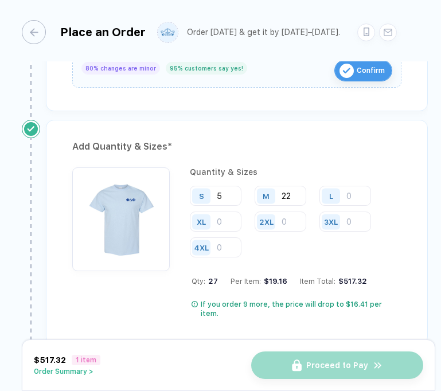 The width and height of the screenshot is (441, 391). I want to click on div: XL, so click(201, 221).